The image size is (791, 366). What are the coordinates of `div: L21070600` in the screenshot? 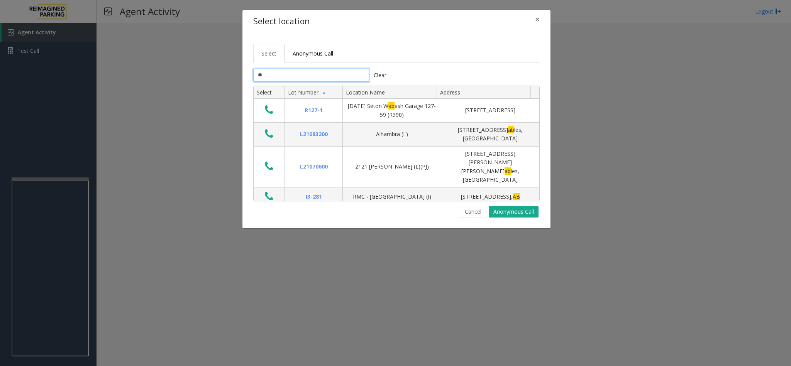 It's located at (313, 167).